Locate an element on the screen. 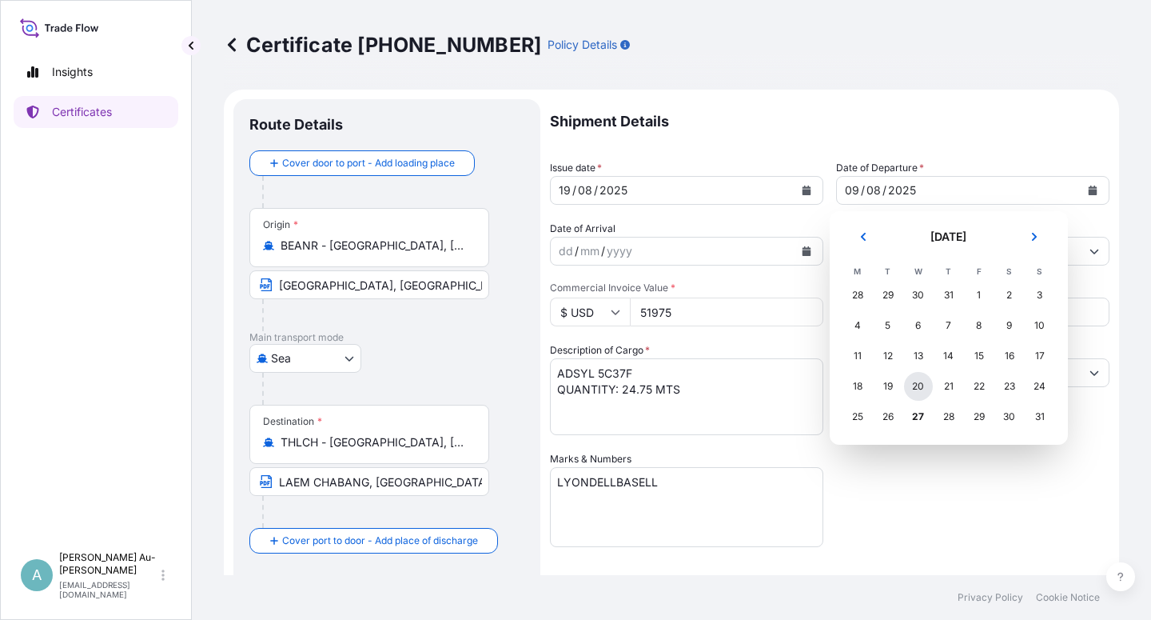  div: Monday, 11 August 2025 is located at coordinates (858, 356).